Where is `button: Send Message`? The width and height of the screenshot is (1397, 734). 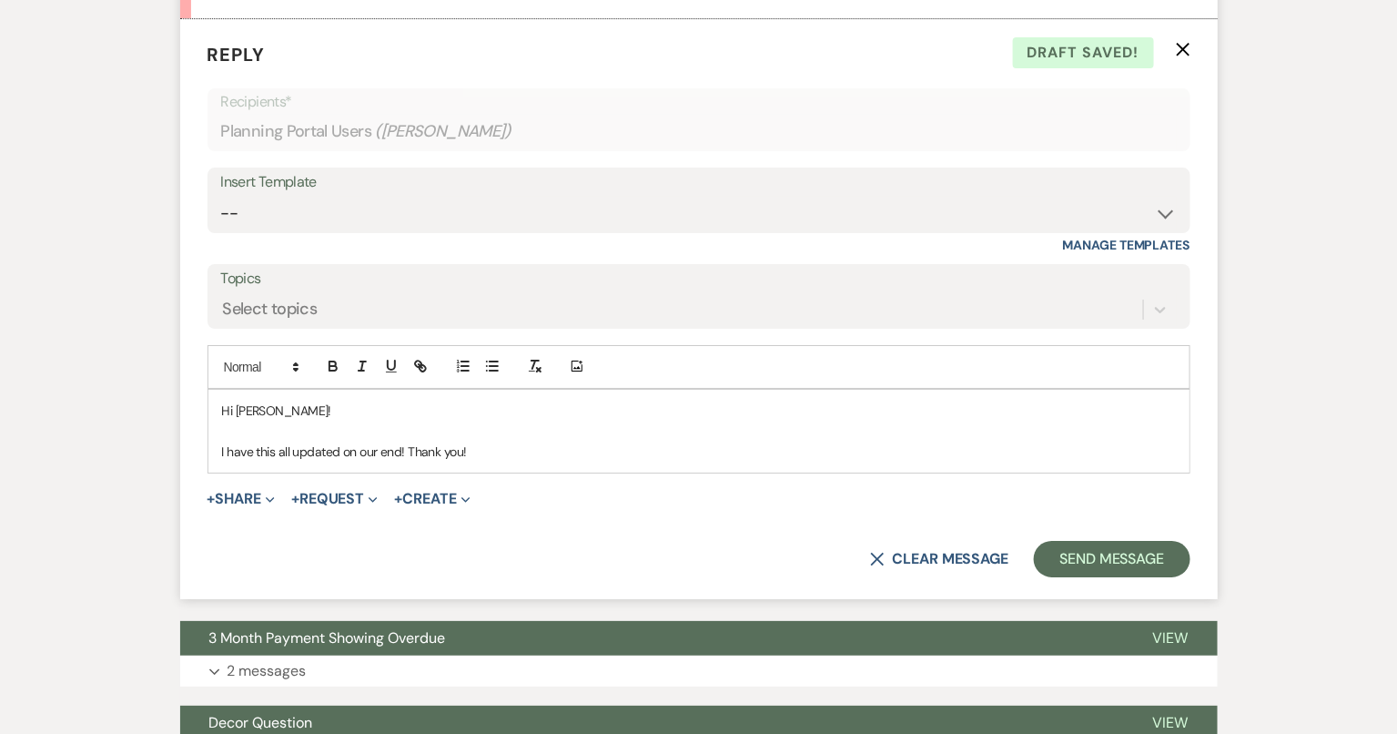
button: Send Message is located at coordinates (1112, 559).